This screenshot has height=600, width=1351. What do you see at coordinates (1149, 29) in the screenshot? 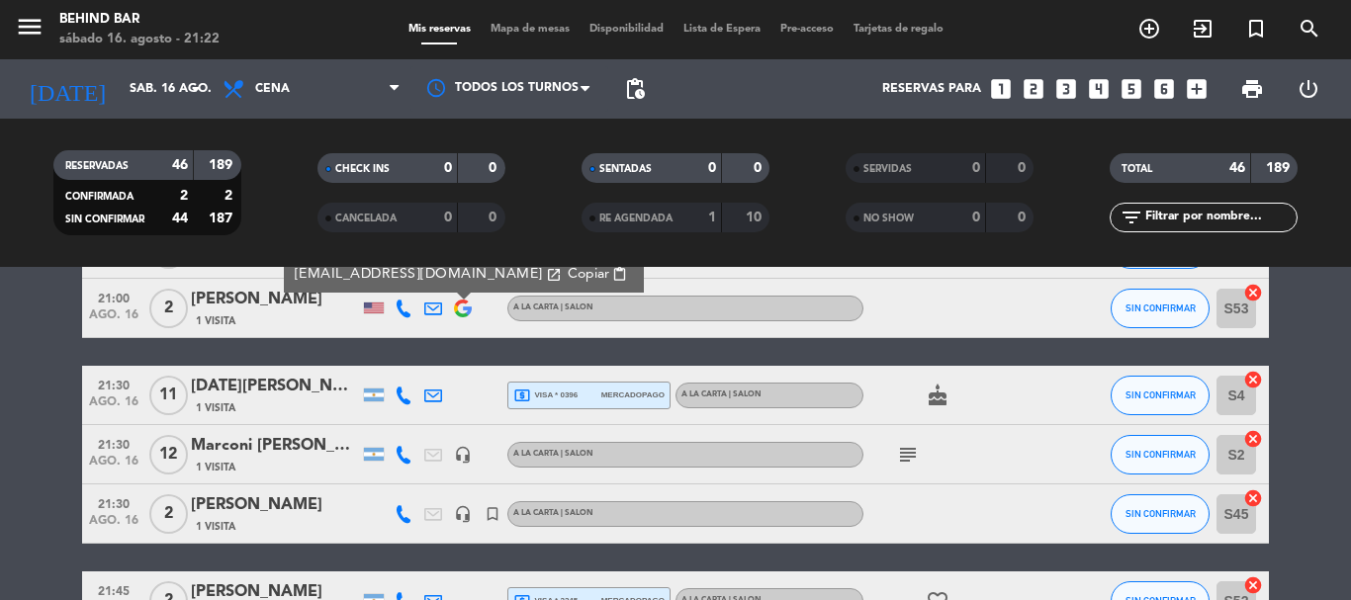
I see `i: add_circle_outline` at bounding box center [1149, 29].